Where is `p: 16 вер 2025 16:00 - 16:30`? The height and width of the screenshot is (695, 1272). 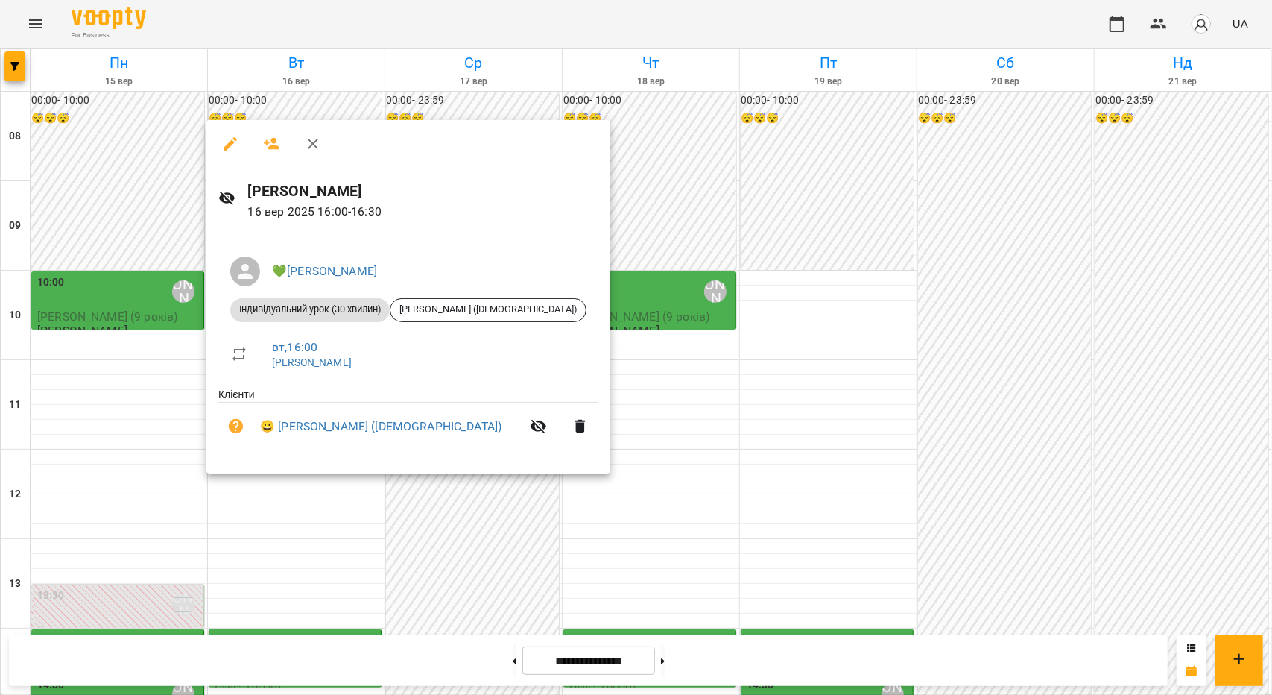 p: 16 вер 2025 16:00 - 16:30 is located at coordinates (423, 212).